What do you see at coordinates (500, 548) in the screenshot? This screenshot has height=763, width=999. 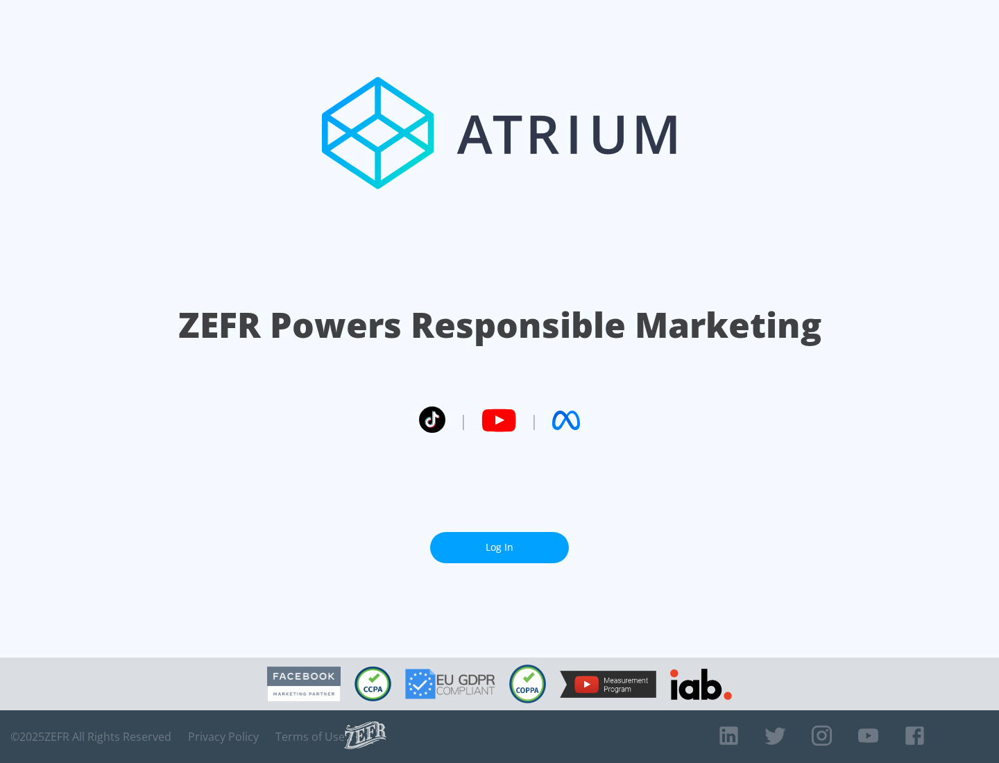 I see `a: Log In` at bounding box center [500, 548].